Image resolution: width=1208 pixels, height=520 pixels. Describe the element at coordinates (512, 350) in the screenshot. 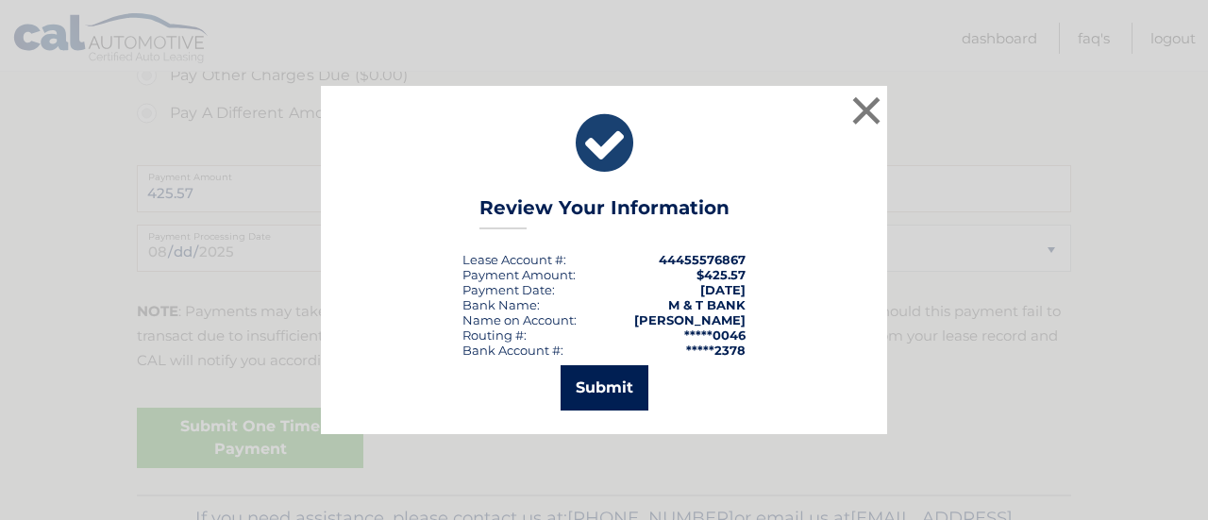

I see `div: Bank Account #:` at that location.